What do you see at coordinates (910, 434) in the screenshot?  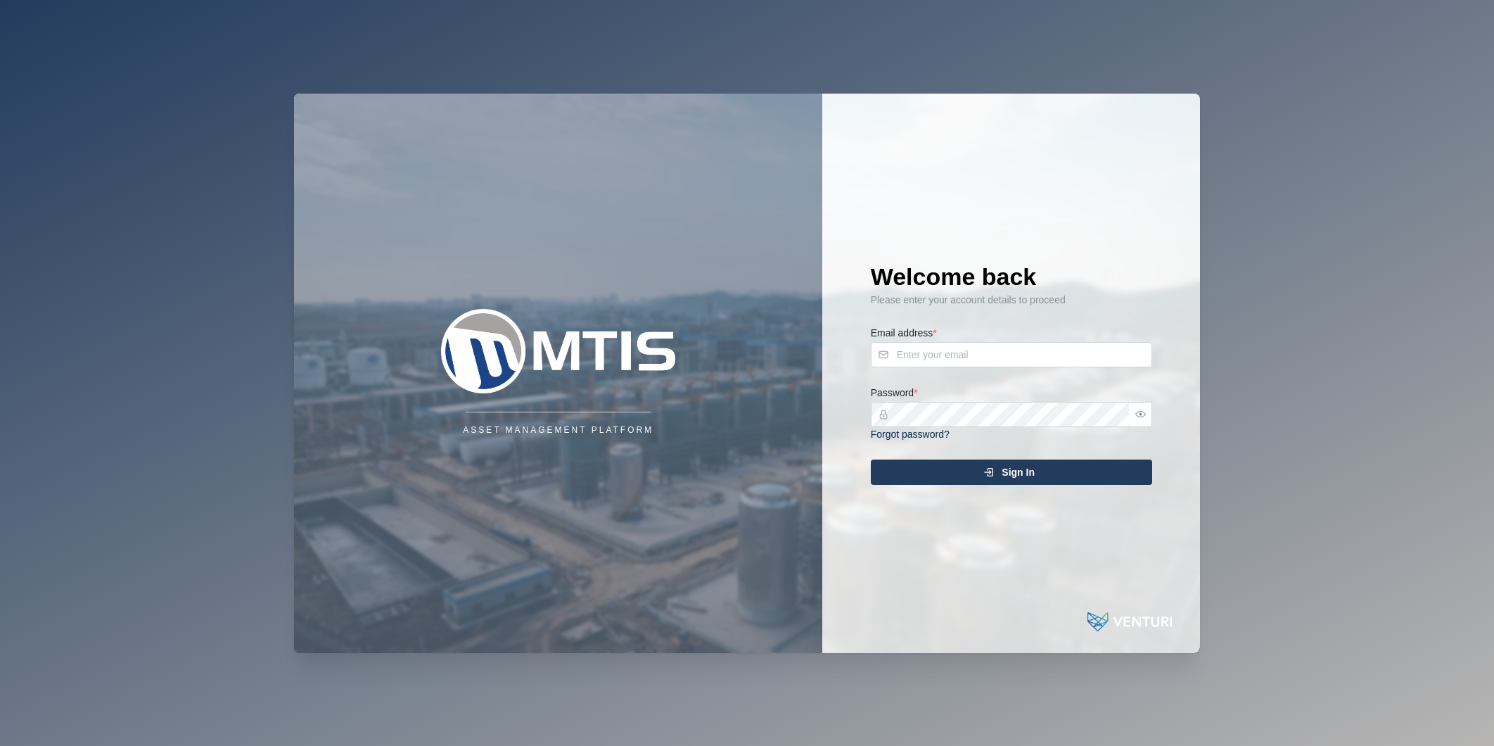 I see `a: Forgot password?` at bounding box center [910, 434].